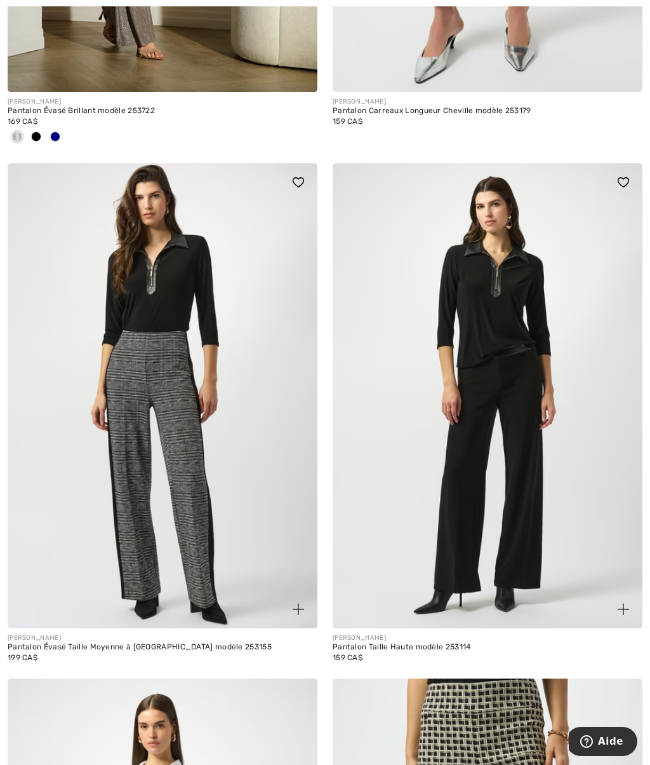  Describe the element at coordinates (36, 137) in the screenshot. I see `div: Black` at that location.